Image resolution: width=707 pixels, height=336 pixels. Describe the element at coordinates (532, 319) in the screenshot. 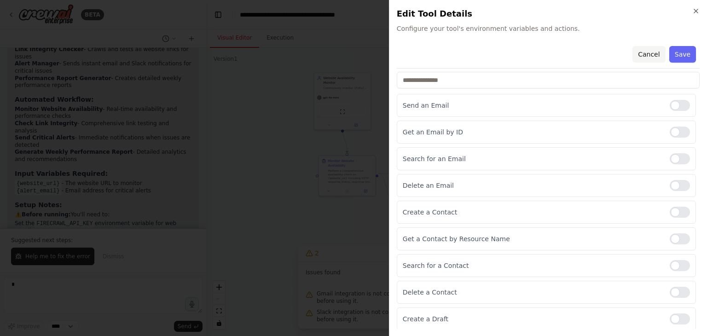

I see `p: Create a Draft` at that location.